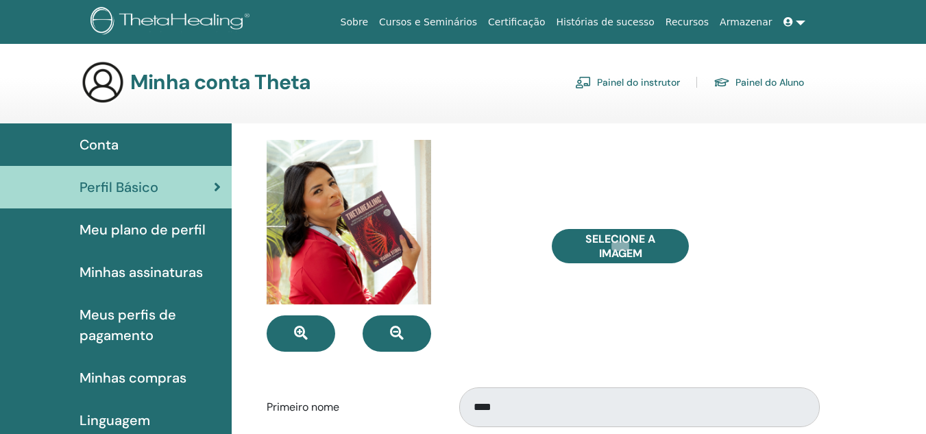  I want to click on a: Painel do instrutor, so click(627, 82).